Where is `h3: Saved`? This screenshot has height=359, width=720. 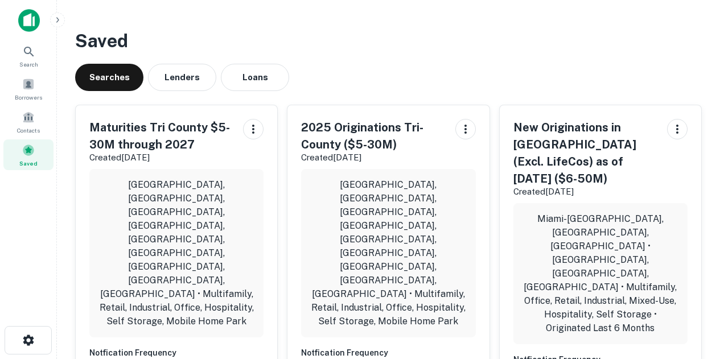
h3: Saved is located at coordinates (388, 41).